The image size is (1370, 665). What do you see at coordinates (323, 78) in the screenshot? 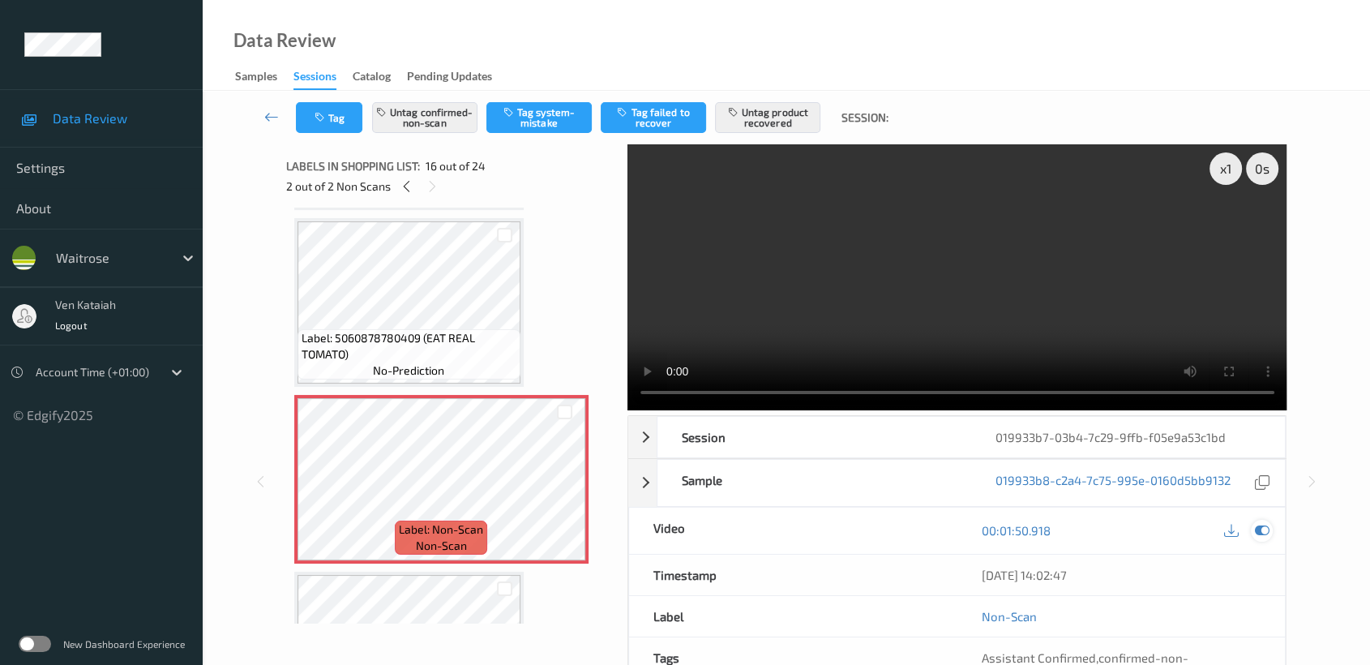
I see `a: Sessions` at bounding box center [323, 78].